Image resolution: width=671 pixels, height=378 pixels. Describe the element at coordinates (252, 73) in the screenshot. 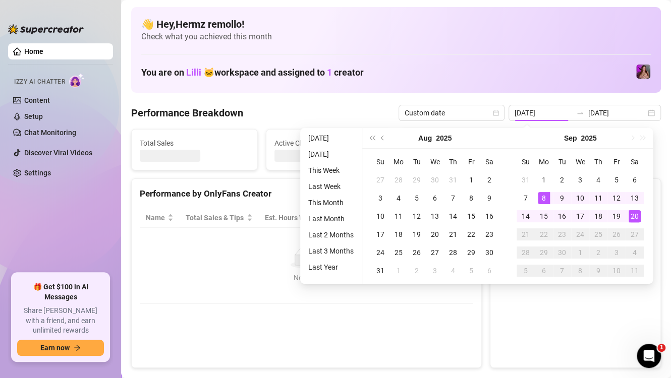

I see `h1: You are on workspace and assigned to creator` at that location.